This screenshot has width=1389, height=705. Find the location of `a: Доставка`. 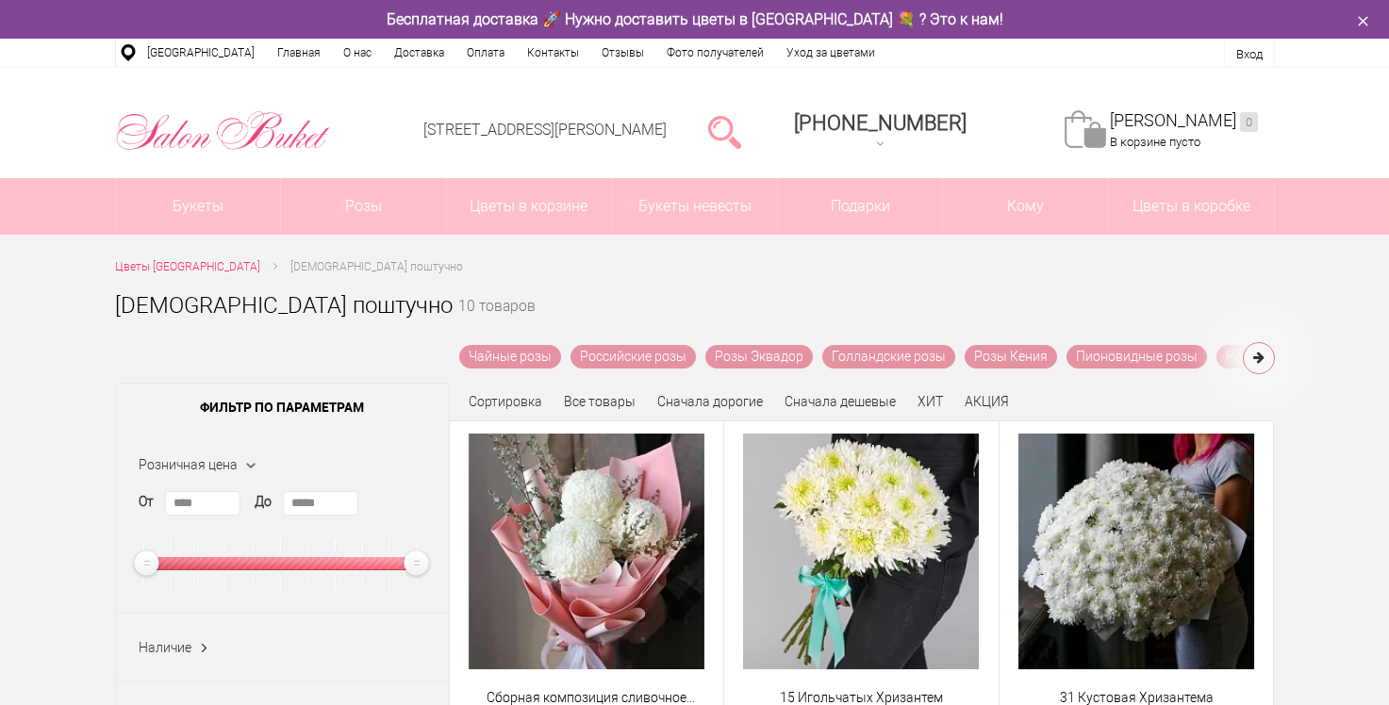

a: Доставка is located at coordinates (419, 53).